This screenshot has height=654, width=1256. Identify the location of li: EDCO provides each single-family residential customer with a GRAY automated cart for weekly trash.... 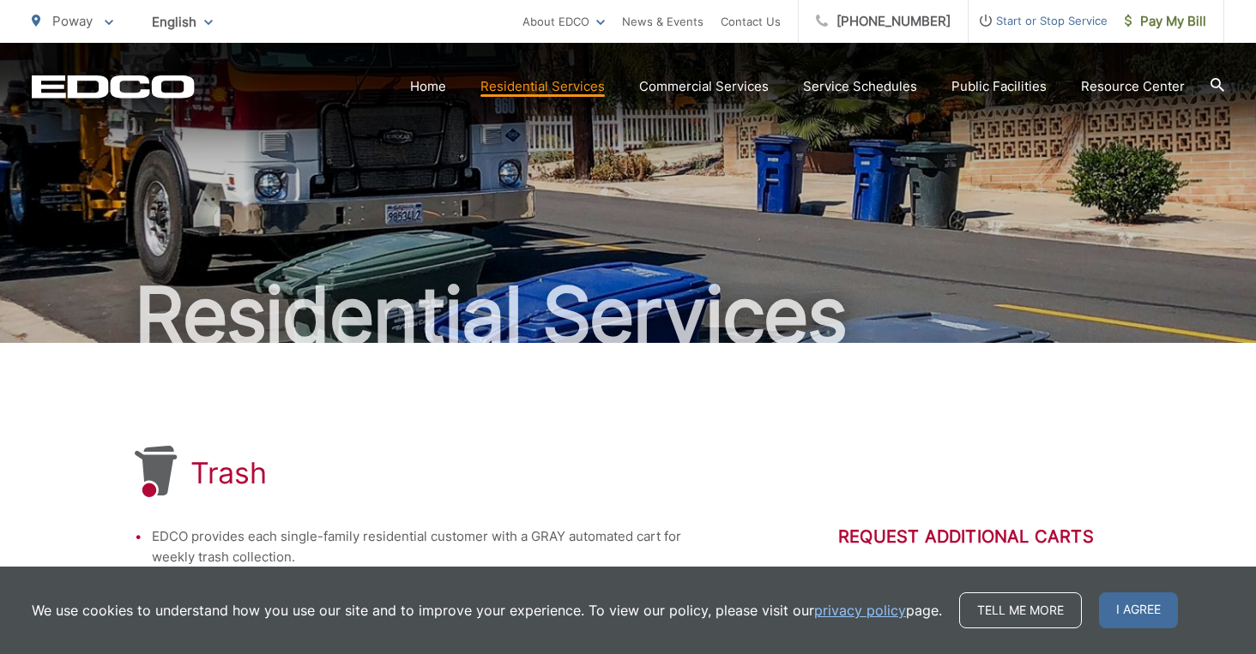
(426, 547).